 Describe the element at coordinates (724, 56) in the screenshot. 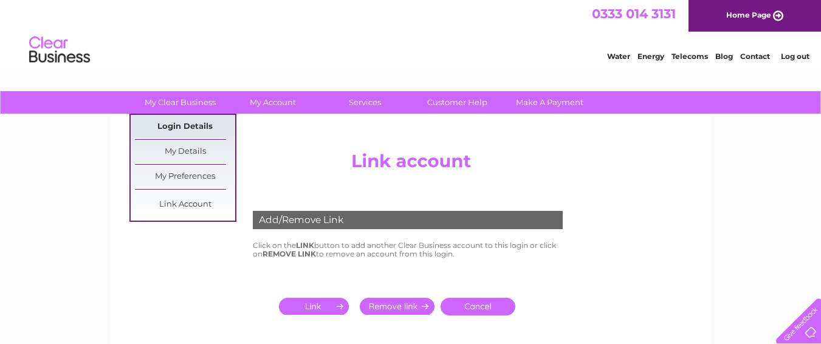

I see `a: Blog` at that location.